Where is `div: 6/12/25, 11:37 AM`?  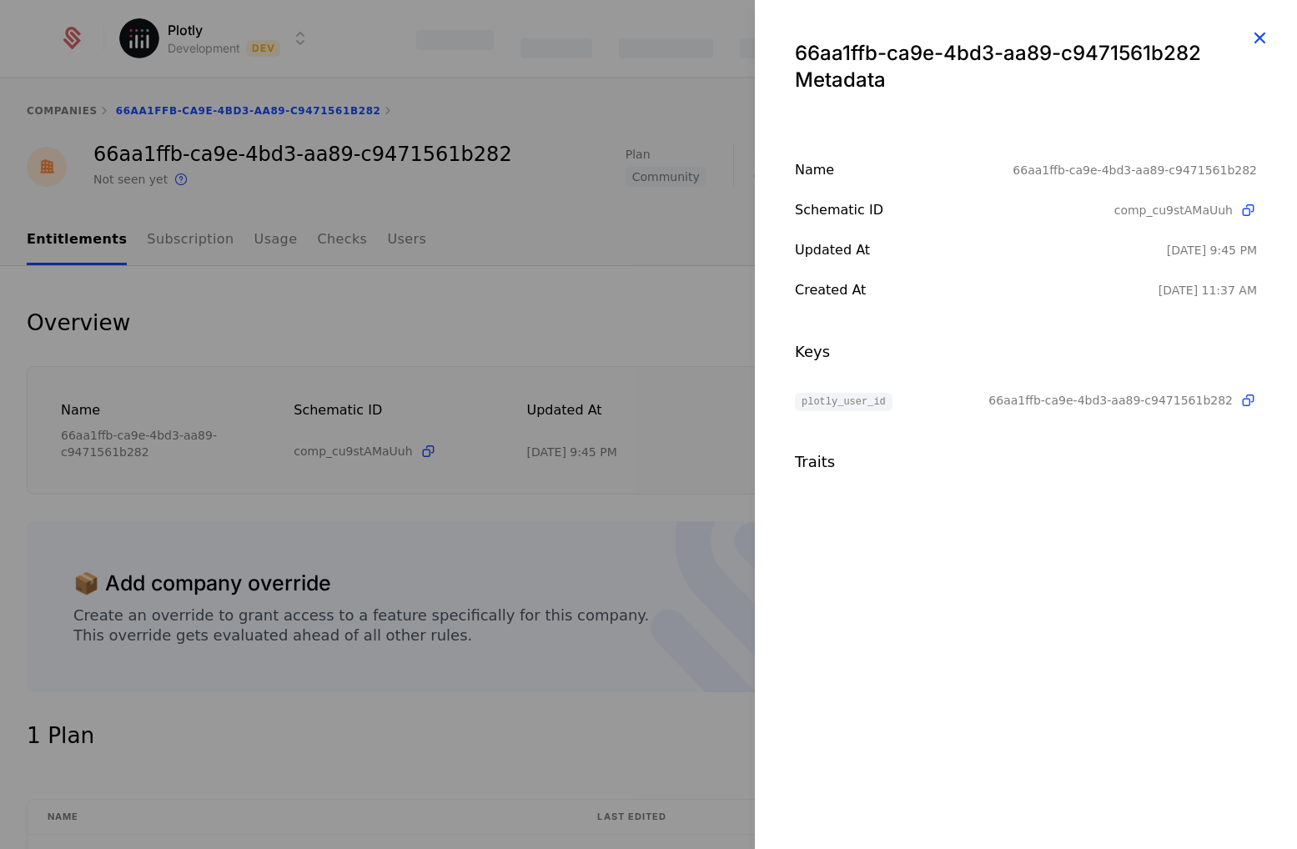 div: 6/12/25, 11:37 AM is located at coordinates (1207, 290).